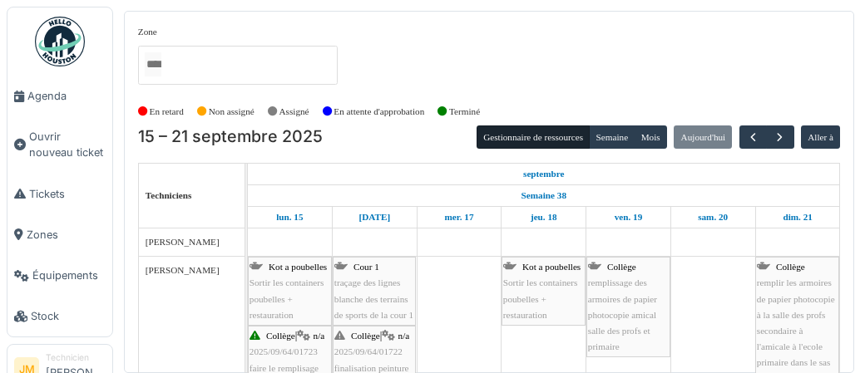 The width and height of the screenshot is (865, 373). Describe the element at coordinates (231, 111) in the screenshot. I see `label: Non assigné` at that location.